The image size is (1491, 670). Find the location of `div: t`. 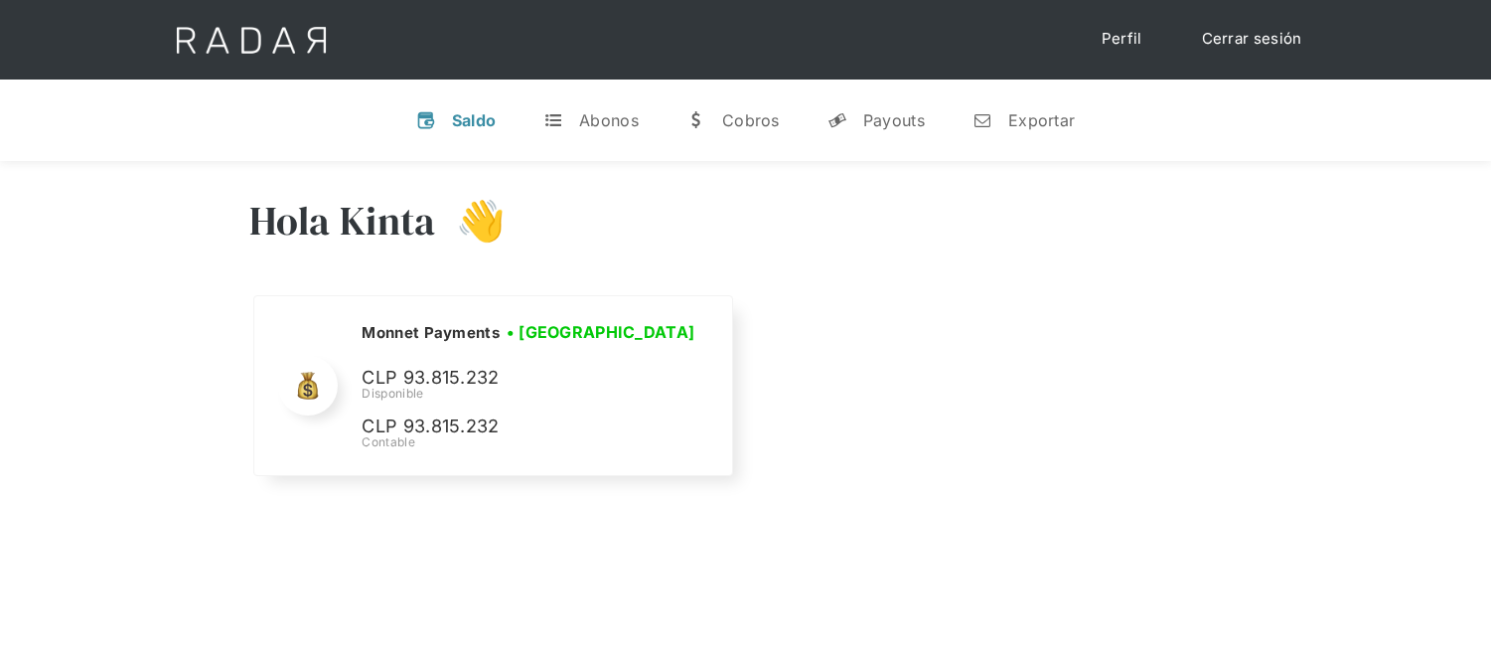

div: t is located at coordinates (553, 120).